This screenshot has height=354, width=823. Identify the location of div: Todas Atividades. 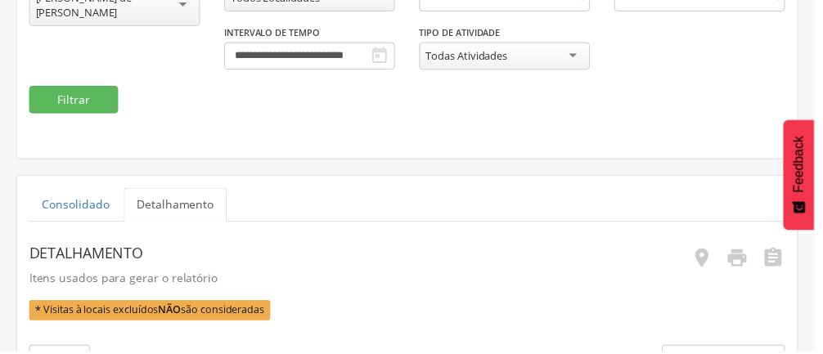
(471, 56).